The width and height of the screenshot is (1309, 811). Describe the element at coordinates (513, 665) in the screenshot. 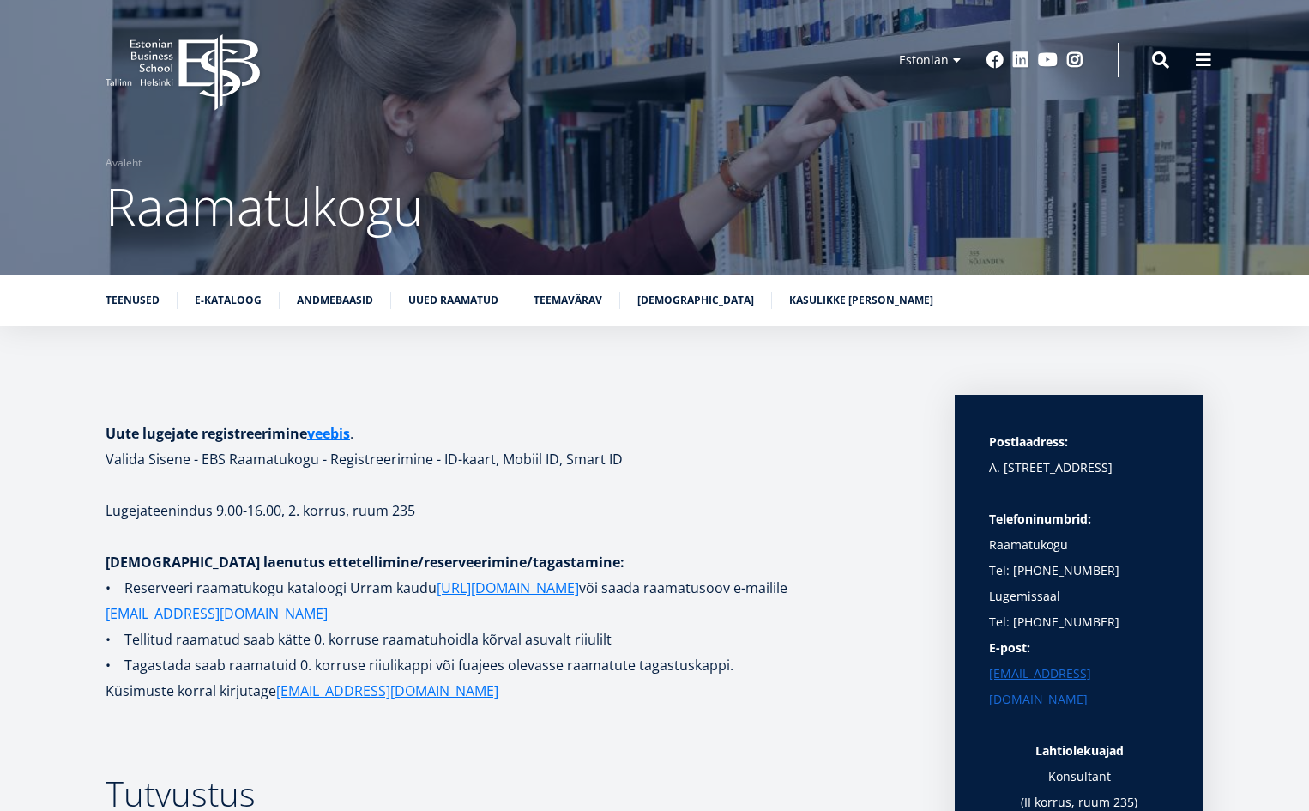

I see `p: • Tagastada saab raamatuid 0. korruse riiulikappi või fuajees olevasse raamatute tagastuskappi.` at that location.